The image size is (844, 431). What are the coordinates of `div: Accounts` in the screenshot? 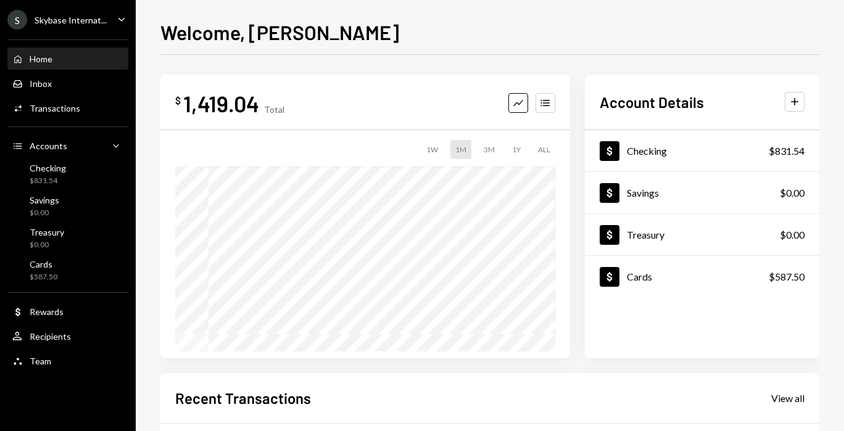 It's located at (48, 146).